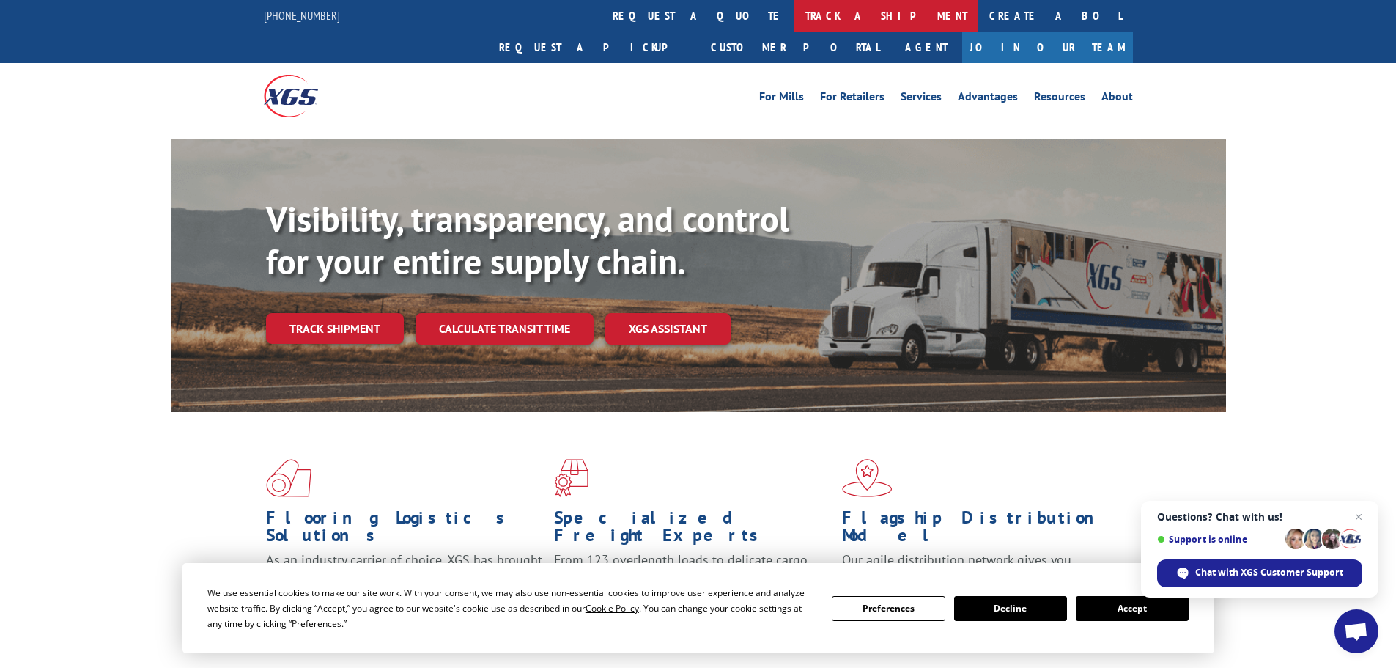  I want to click on a: For Mills, so click(781, 99).